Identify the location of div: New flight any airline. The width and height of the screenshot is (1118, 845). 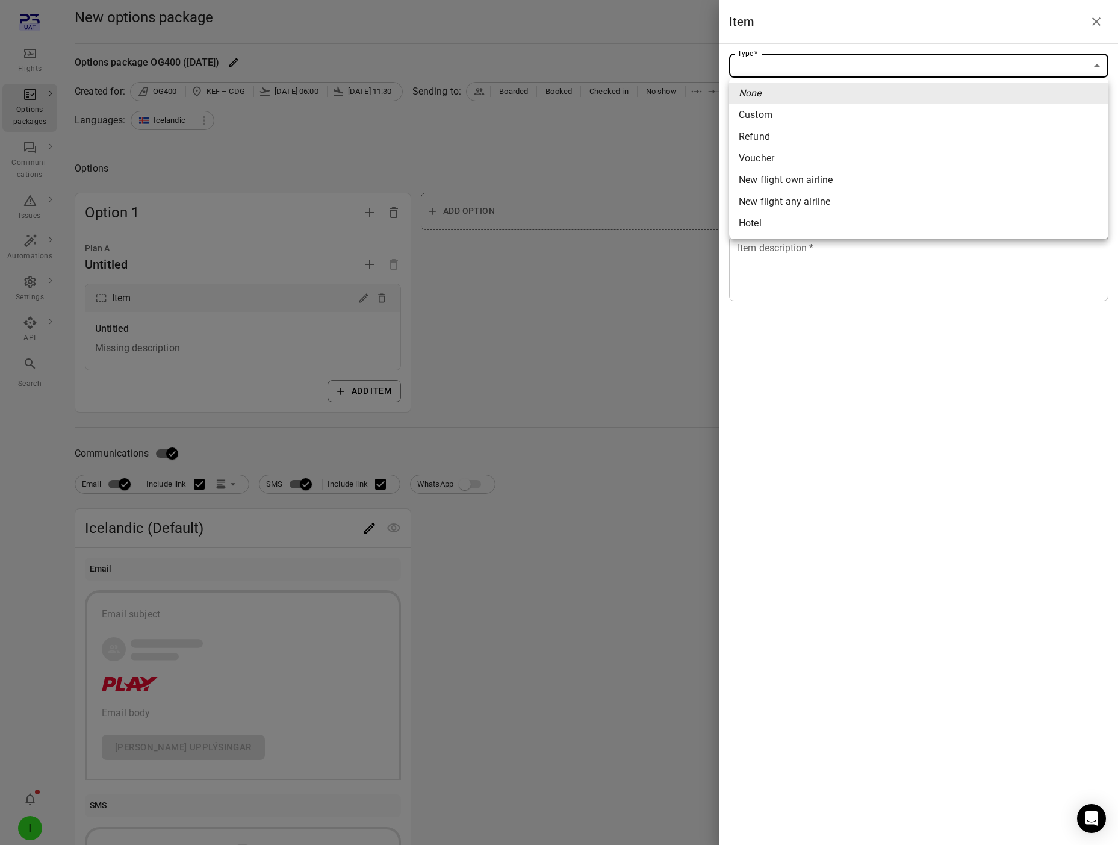
(785, 202).